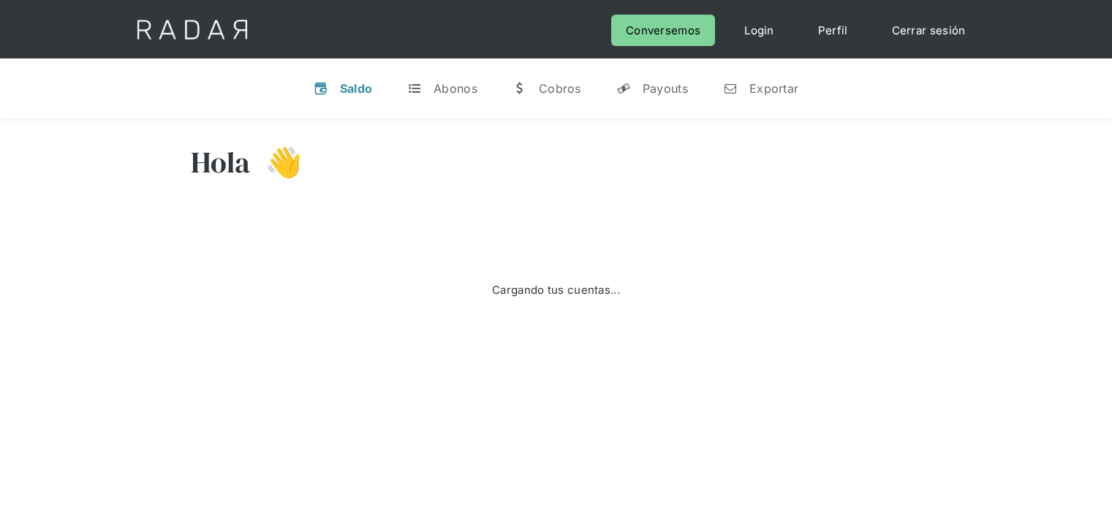 The width and height of the screenshot is (1112, 508). Describe the element at coordinates (560, 88) in the screenshot. I see `div: Cobros` at that location.